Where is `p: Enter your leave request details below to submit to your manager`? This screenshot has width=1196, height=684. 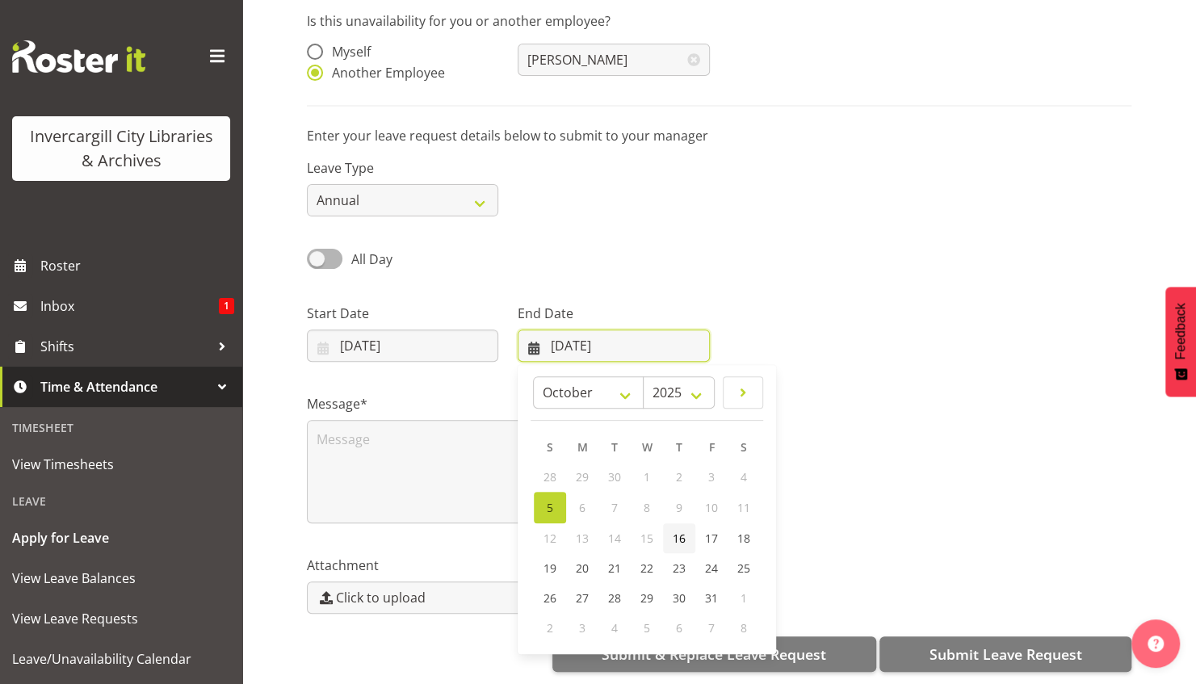 p: Enter your leave request details below to submit to your manager is located at coordinates (719, 136).